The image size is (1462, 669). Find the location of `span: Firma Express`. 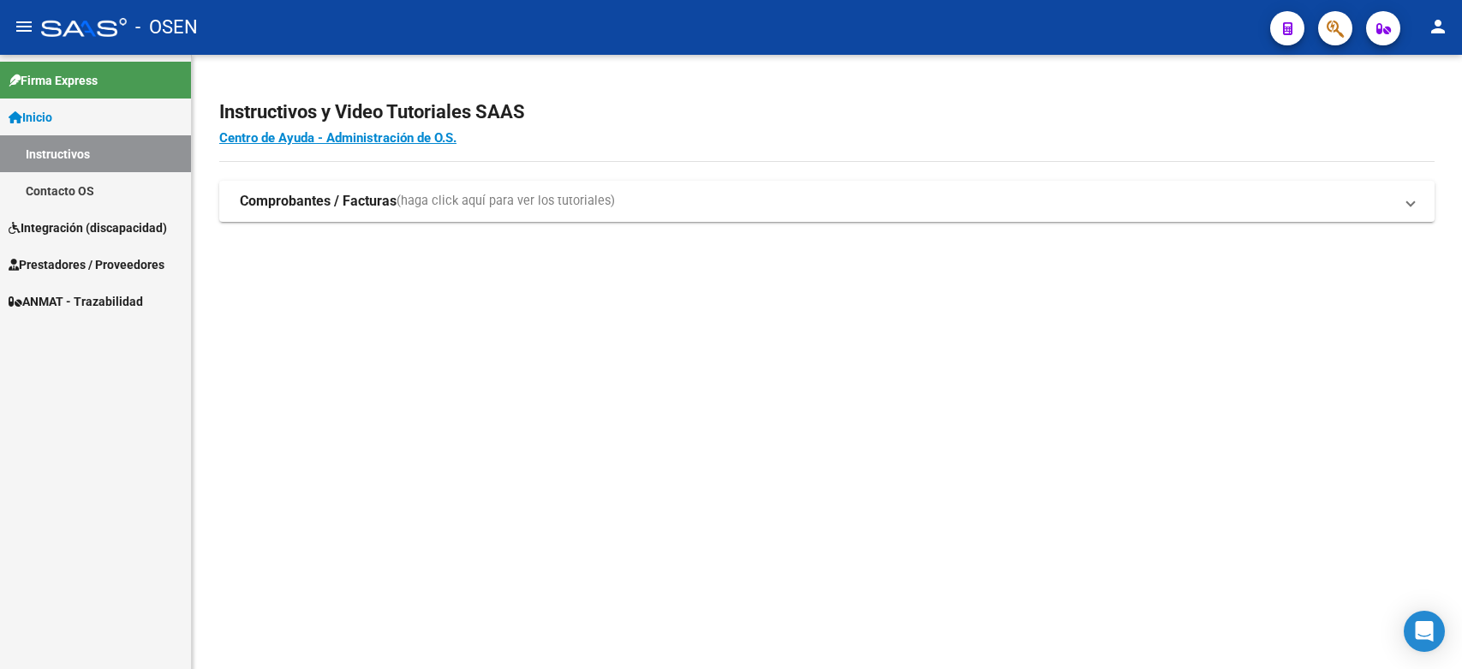

span: Firma Express is located at coordinates (53, 81).